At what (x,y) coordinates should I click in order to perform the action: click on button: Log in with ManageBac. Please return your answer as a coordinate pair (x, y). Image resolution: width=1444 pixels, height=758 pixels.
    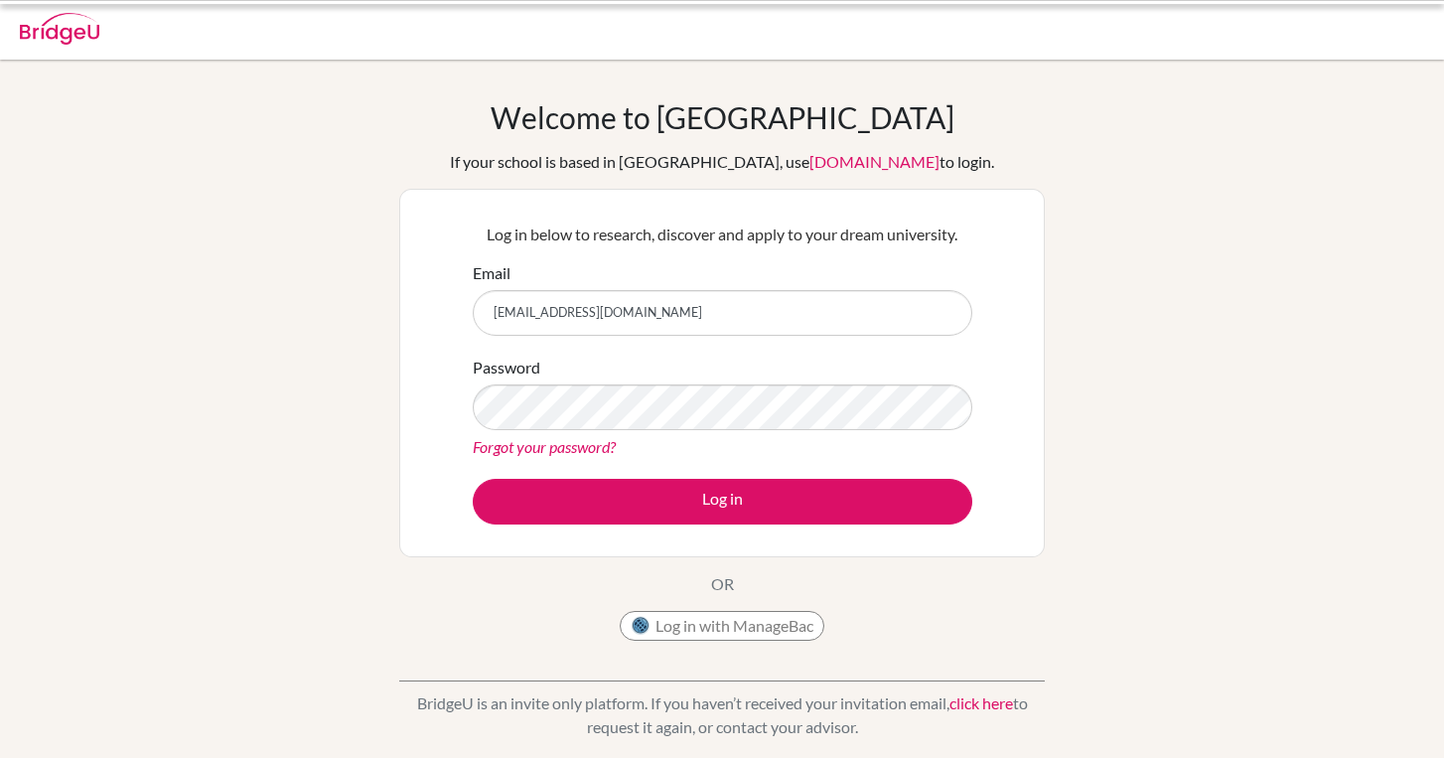
    Looking at the image, I should click on (722, 626).